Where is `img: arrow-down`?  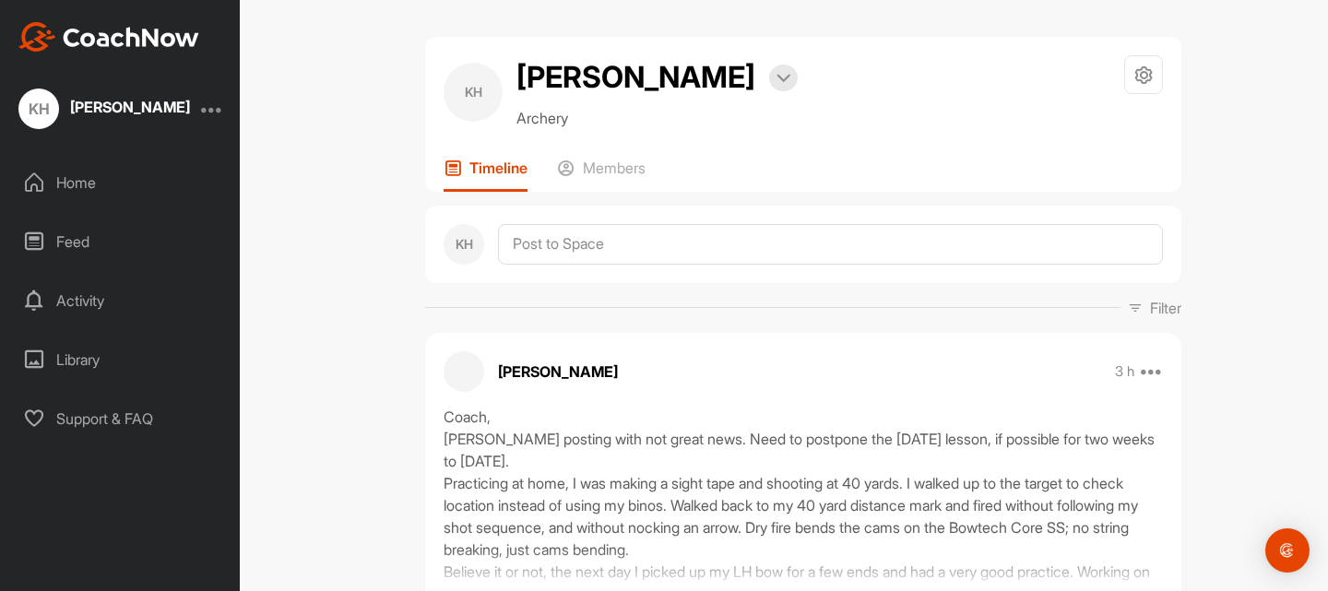 img: arrow-down is located at coordinates (783, 78).